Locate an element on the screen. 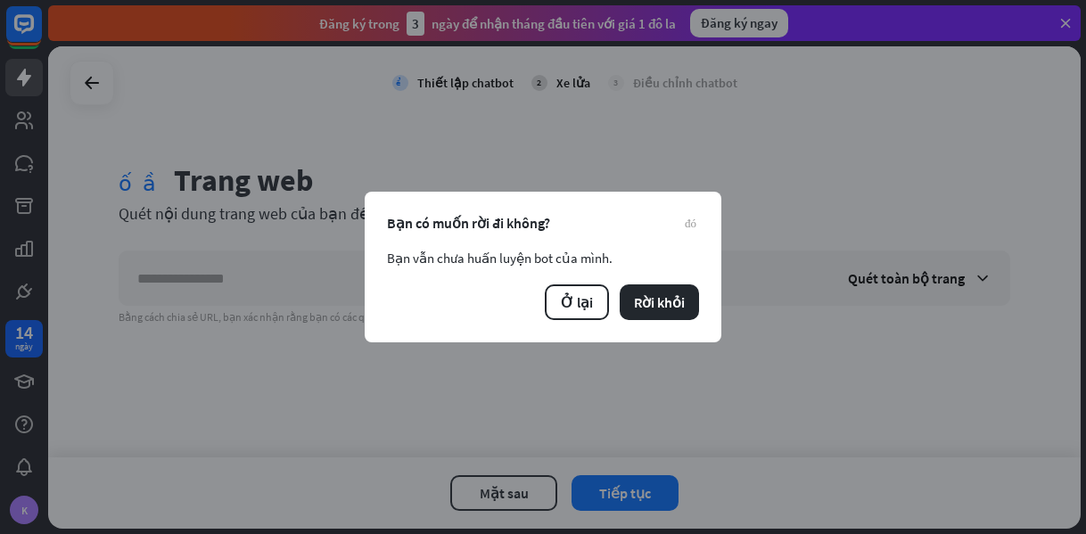 This screenshot has height=534, width=1086. button: Mở tiện ích trò chuyện LiveChat is located at coordinates (41, 34).